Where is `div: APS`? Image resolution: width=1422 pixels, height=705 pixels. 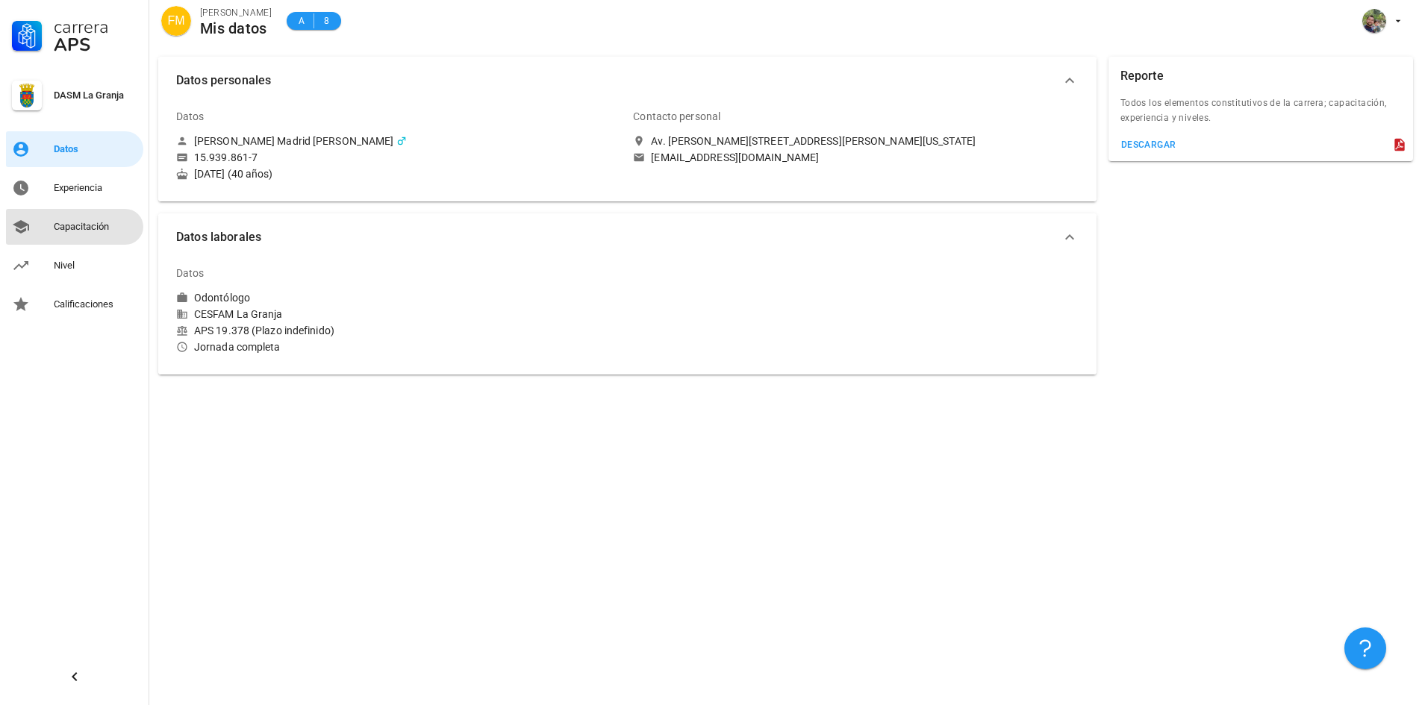
div: APS is located at coordinates (96, 45).